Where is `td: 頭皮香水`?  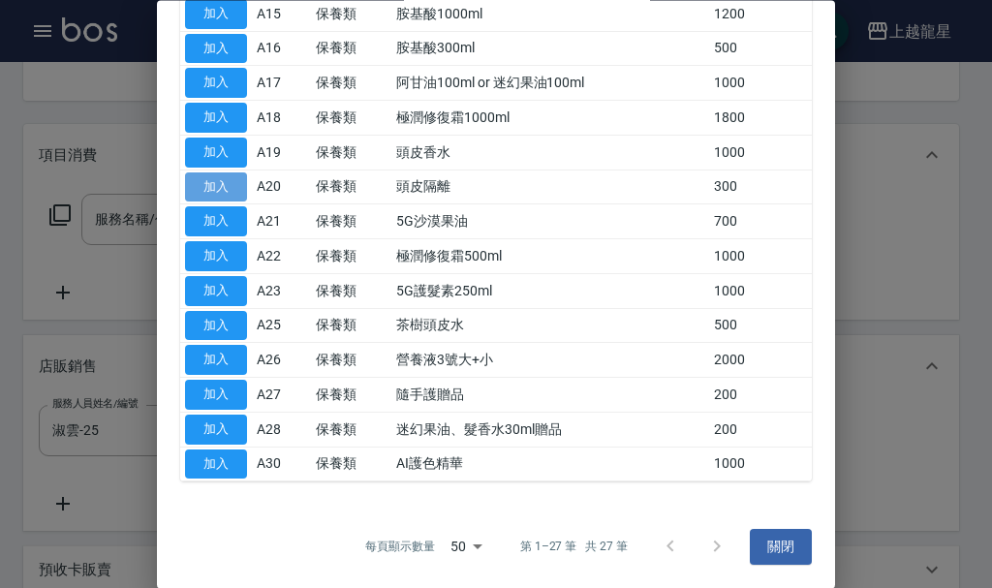
td: 頭皮香水 is located at coordinates (550, 153).